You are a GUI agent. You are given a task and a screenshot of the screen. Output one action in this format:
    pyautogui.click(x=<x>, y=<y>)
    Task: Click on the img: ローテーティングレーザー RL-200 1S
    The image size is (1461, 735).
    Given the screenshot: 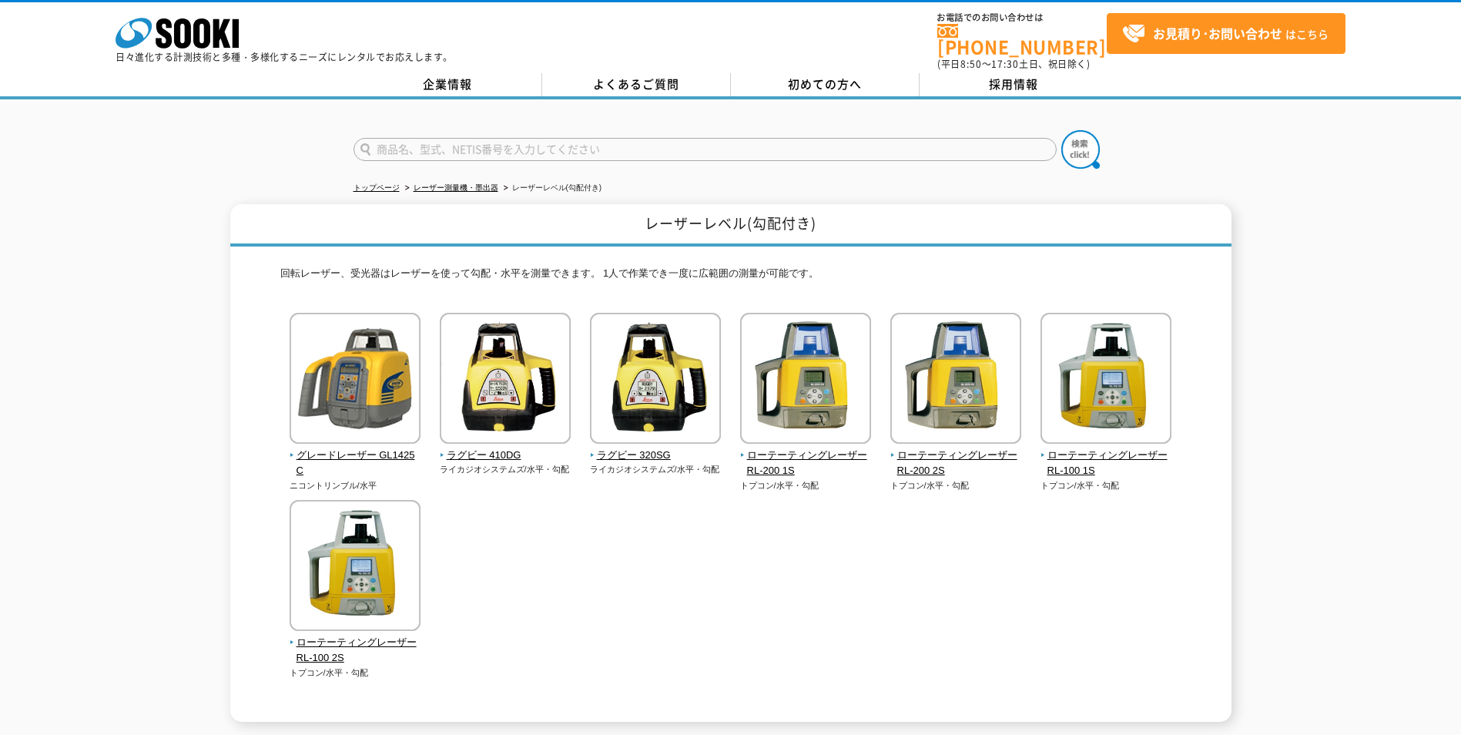 What is the action you would take?
    pyautogui.click(x=806, y=380)
    